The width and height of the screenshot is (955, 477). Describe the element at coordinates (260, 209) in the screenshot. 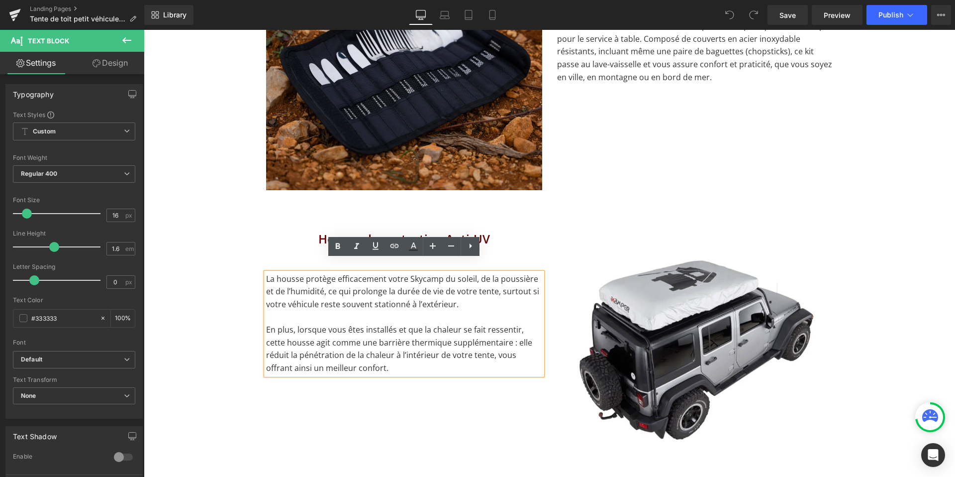

I see `h3: Housse de protection Anti-UV` at that location.